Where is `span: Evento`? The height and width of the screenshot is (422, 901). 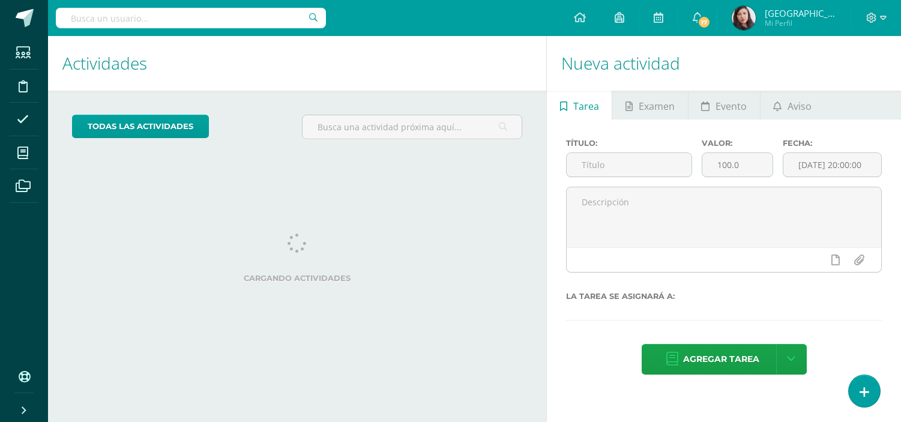 span: Evento is located at coordinates (731, 106).